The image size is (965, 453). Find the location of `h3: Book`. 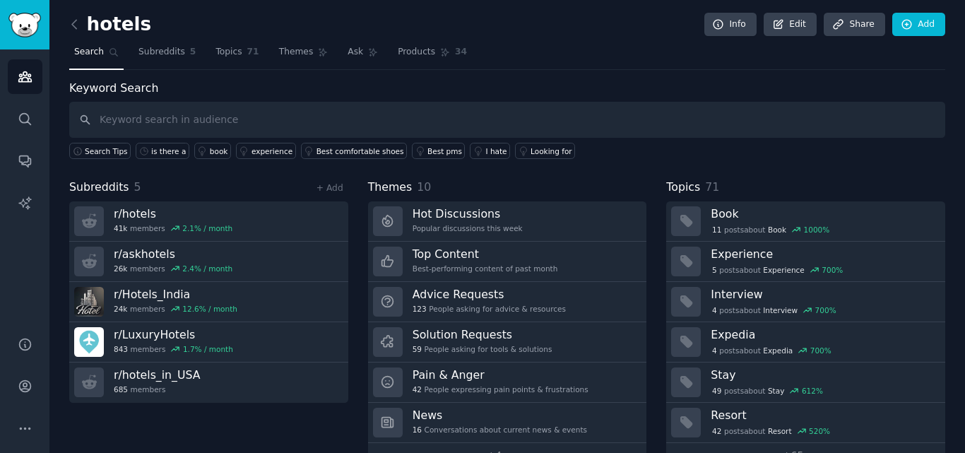

h3: Book is located at coordinates (823, 213).